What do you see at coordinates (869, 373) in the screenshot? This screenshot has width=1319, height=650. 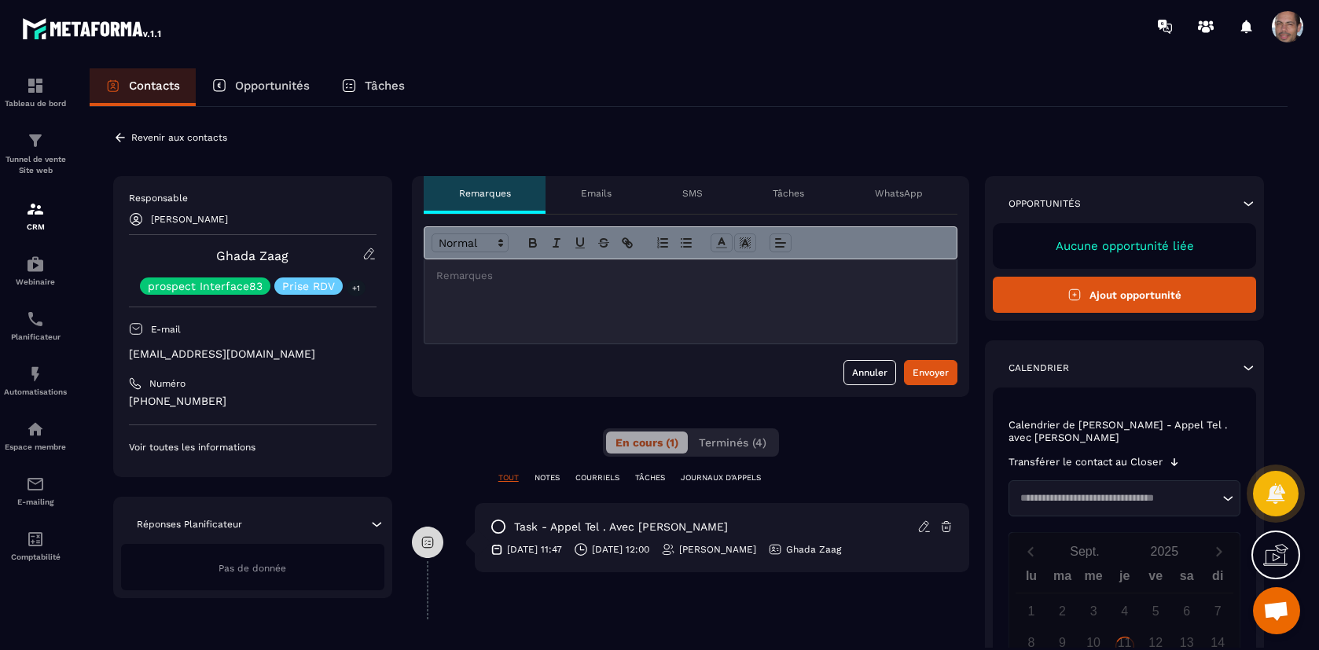 I see `button: Annuler` at bounding box center [869, 373].